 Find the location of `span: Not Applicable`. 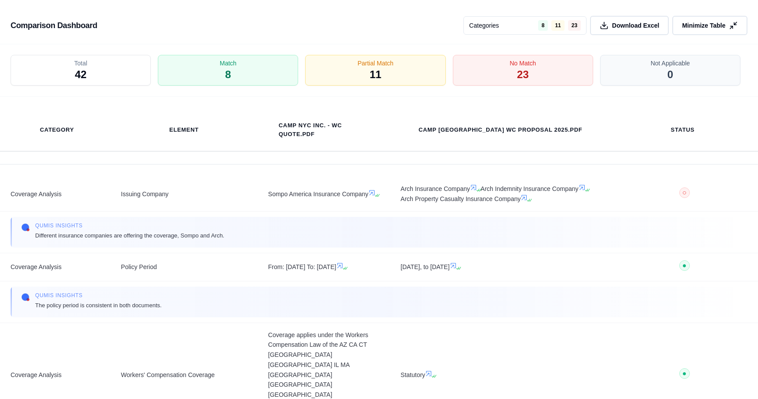

span: Not Applicable is located at coordinates (670, 63).